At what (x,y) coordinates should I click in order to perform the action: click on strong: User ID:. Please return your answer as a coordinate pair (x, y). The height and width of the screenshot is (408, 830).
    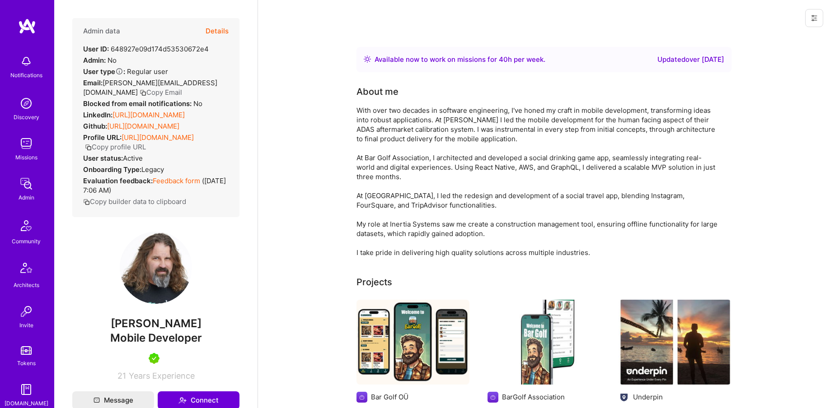
    Looking at the image, I should click on (96, 49).